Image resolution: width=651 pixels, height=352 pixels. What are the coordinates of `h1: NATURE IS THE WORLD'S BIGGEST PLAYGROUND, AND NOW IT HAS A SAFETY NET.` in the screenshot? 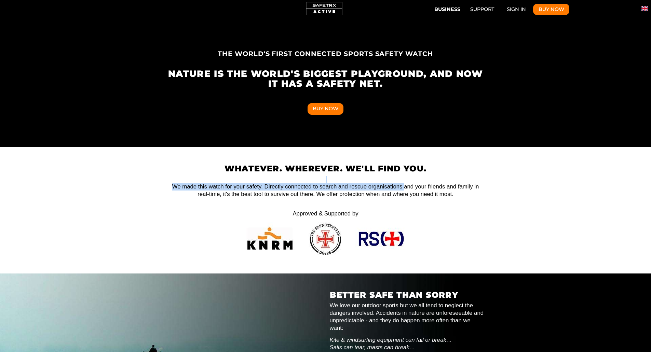 It's located at (326, 79).